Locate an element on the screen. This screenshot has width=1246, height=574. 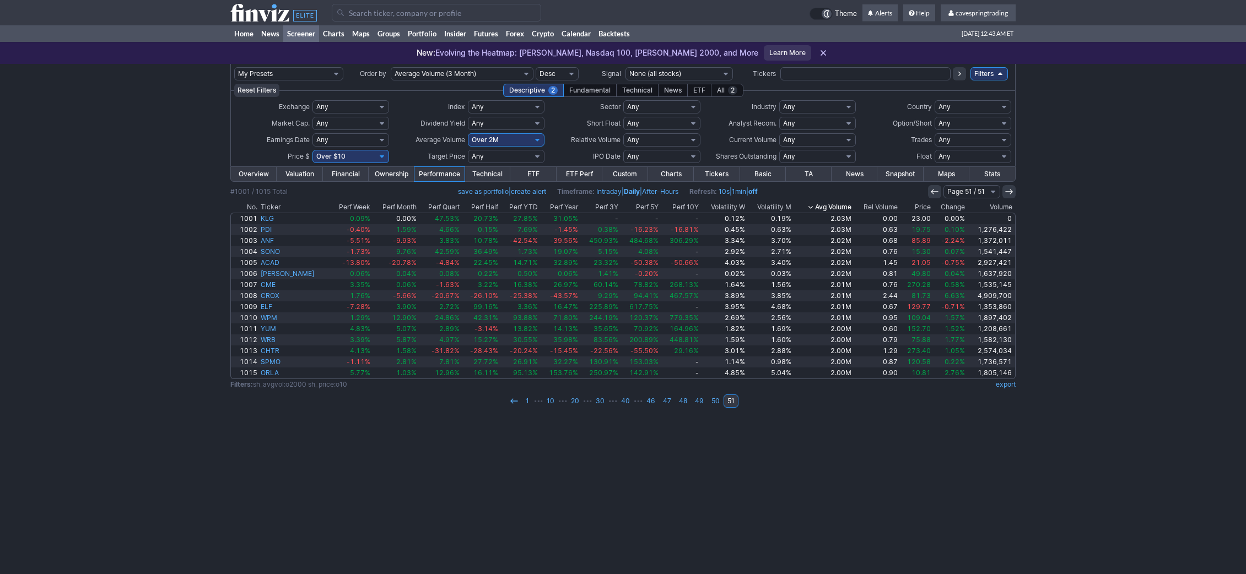
a: Ownership is located at coordinates (391, 174).